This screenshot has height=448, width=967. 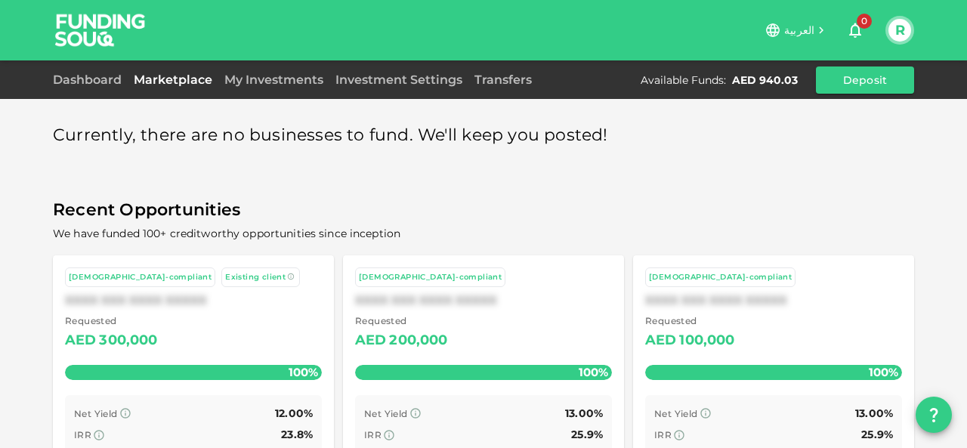 I want to click on span: 0, so click(x=864, y=21).